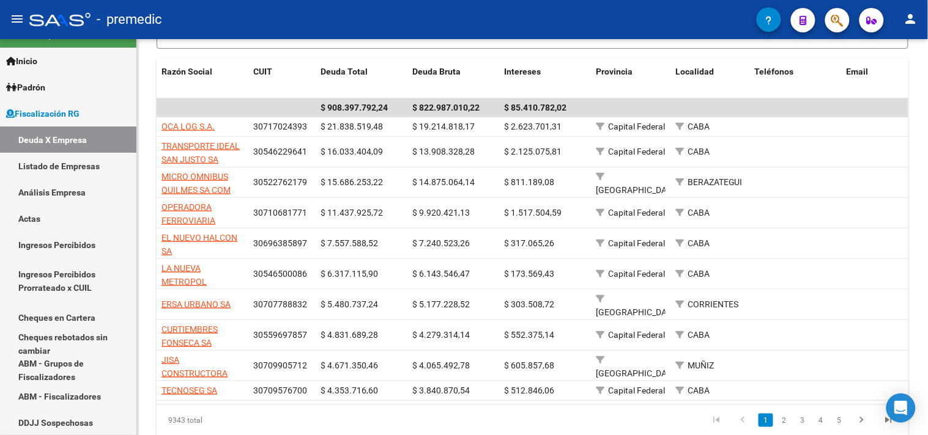 This screenshot has width=928, height=435. What do you see at coordinates (529, 305) in the screenshot?
I see `span: $ 303.508,72` at bounding box center [529, 305].